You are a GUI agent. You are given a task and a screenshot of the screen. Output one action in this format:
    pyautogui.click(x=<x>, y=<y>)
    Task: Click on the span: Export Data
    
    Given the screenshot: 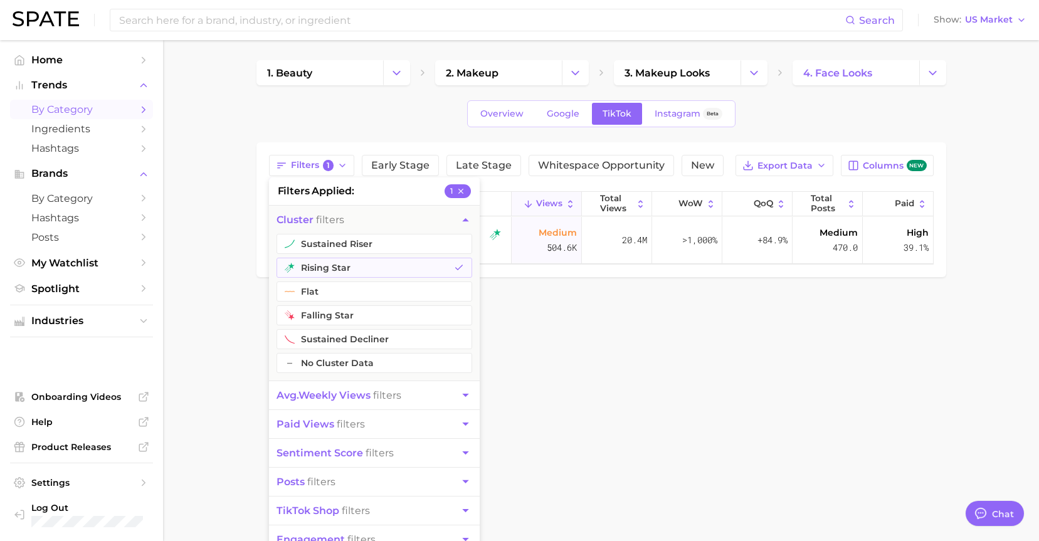 What is the action you would take?
    pyautogui.click(x=785, y=166)
    